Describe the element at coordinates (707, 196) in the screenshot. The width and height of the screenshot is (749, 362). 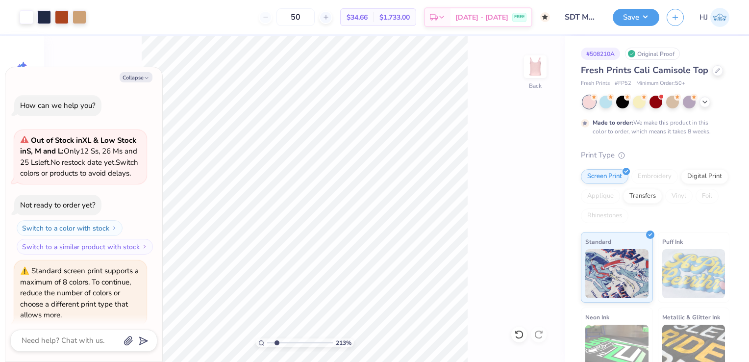
I see `div: Foil` at that location.